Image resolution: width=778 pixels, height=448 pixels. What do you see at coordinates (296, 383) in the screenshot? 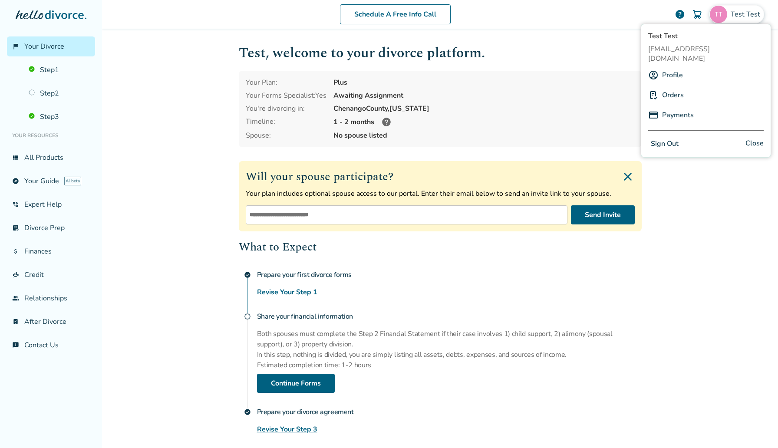
I see `a: Continue Forms` at bounding box center [296, 383].